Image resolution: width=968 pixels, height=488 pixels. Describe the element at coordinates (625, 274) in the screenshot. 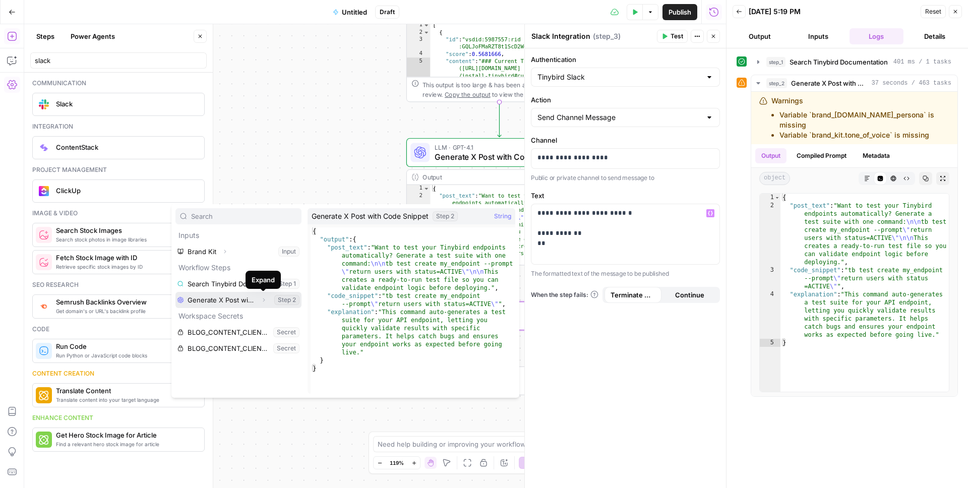

I see `p: The formatted text of the message to be published` at that location.